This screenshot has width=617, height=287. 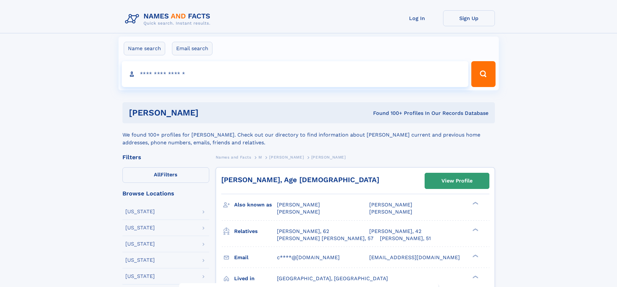 What do you see at coordinates (260, 158) in the screenshot?
I see `span: M` at bounding box center [260, 158].